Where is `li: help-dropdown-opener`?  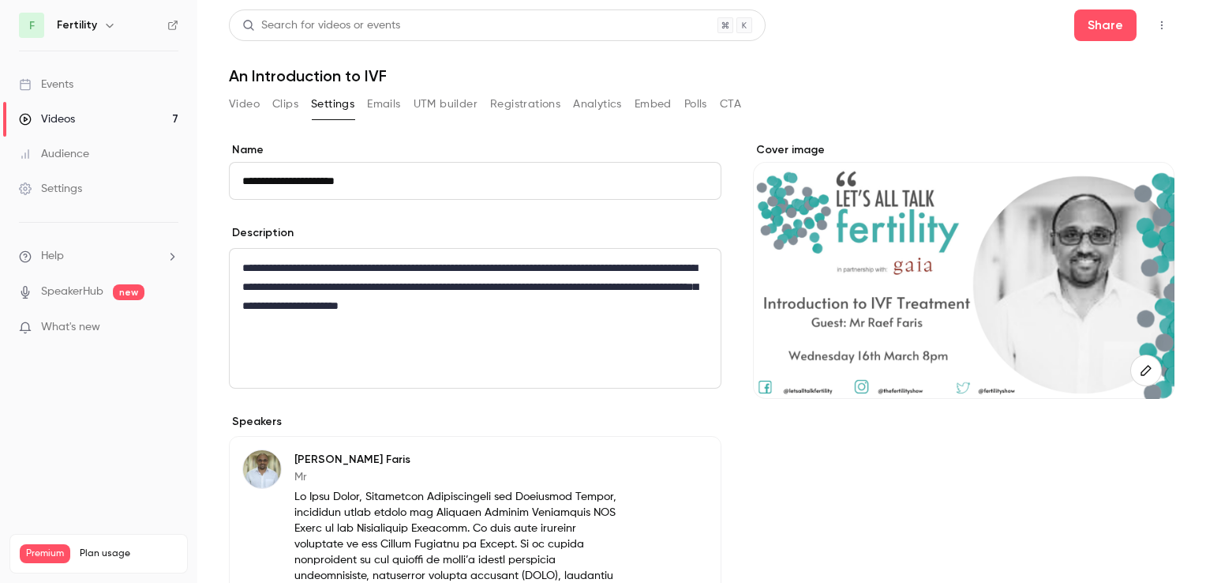 li: help-dropdown-opener is located at coordinates (99, 256).